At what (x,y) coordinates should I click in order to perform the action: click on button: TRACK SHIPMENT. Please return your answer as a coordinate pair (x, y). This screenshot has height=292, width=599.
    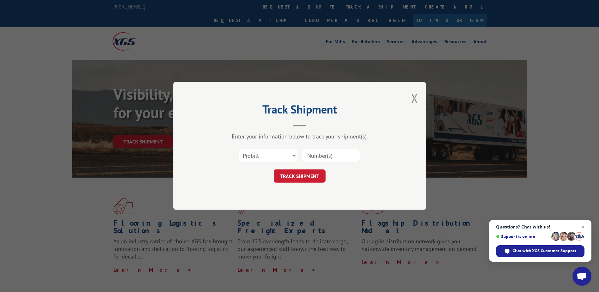
    Looking at the image, I should click on (300, 176).